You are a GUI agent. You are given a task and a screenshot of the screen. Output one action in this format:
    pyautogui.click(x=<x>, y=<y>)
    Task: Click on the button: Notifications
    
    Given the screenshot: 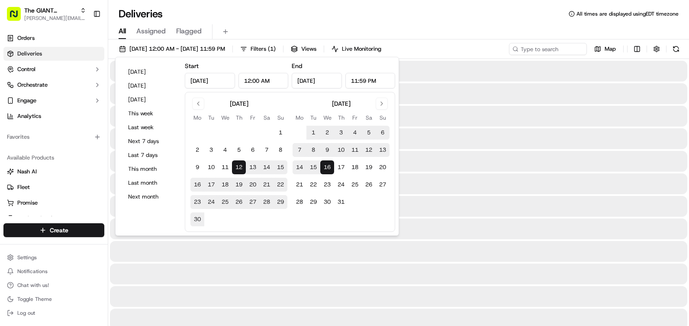 What is the action you would take?
    pyautogui.click(x=54, y=271)
    